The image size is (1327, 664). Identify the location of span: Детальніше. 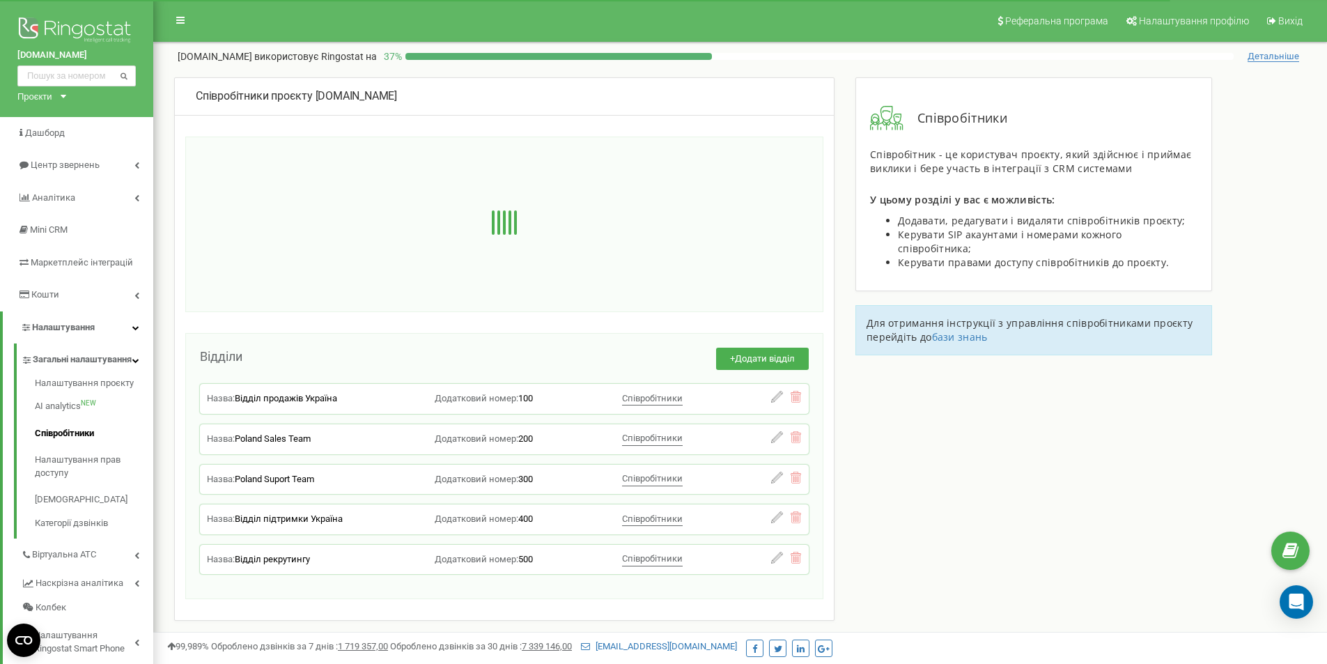
(1274, 56).